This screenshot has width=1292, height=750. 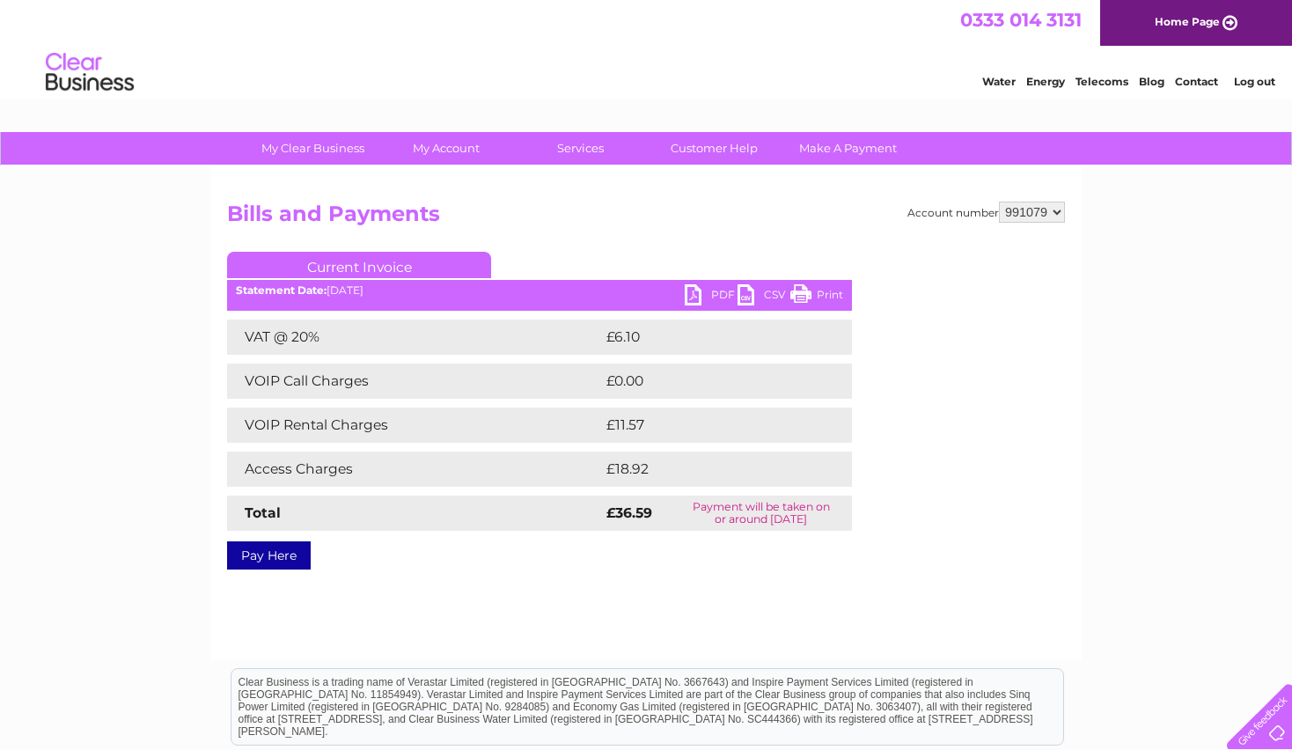 What do you see at coordinates (705, 337) in the screenshot?
I see `td: £6.10` at bounding box center [705, 337].